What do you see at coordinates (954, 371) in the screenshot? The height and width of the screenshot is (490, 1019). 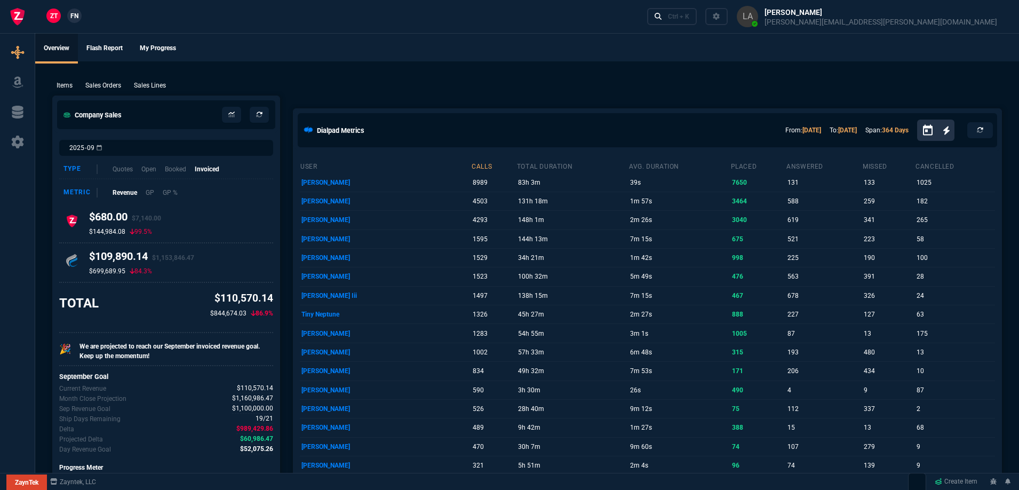 I see `p: 10` at bounding box center [954, 371].